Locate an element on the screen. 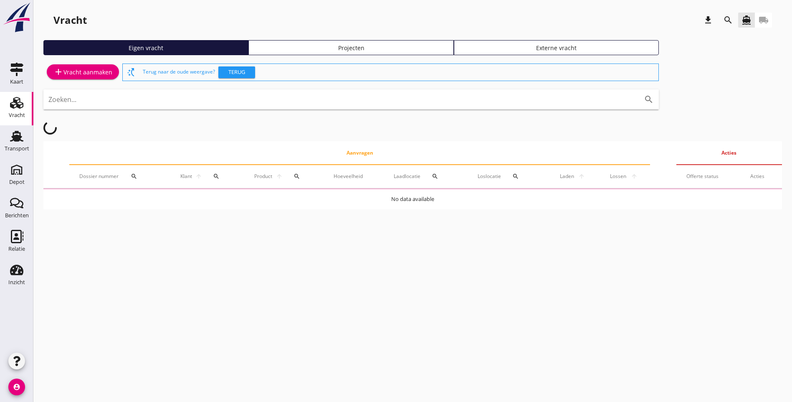  div: Externe vracht is located at coordinates (556, 48).